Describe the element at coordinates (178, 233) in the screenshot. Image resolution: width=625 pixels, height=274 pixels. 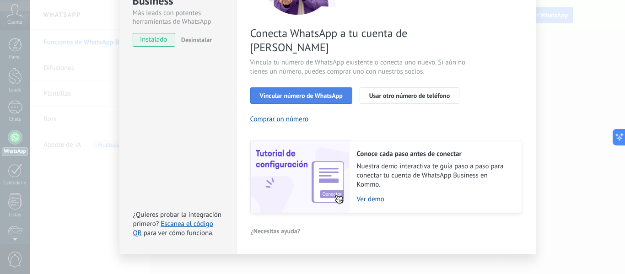
I see `span: para ver cómo funciona.` at that location.